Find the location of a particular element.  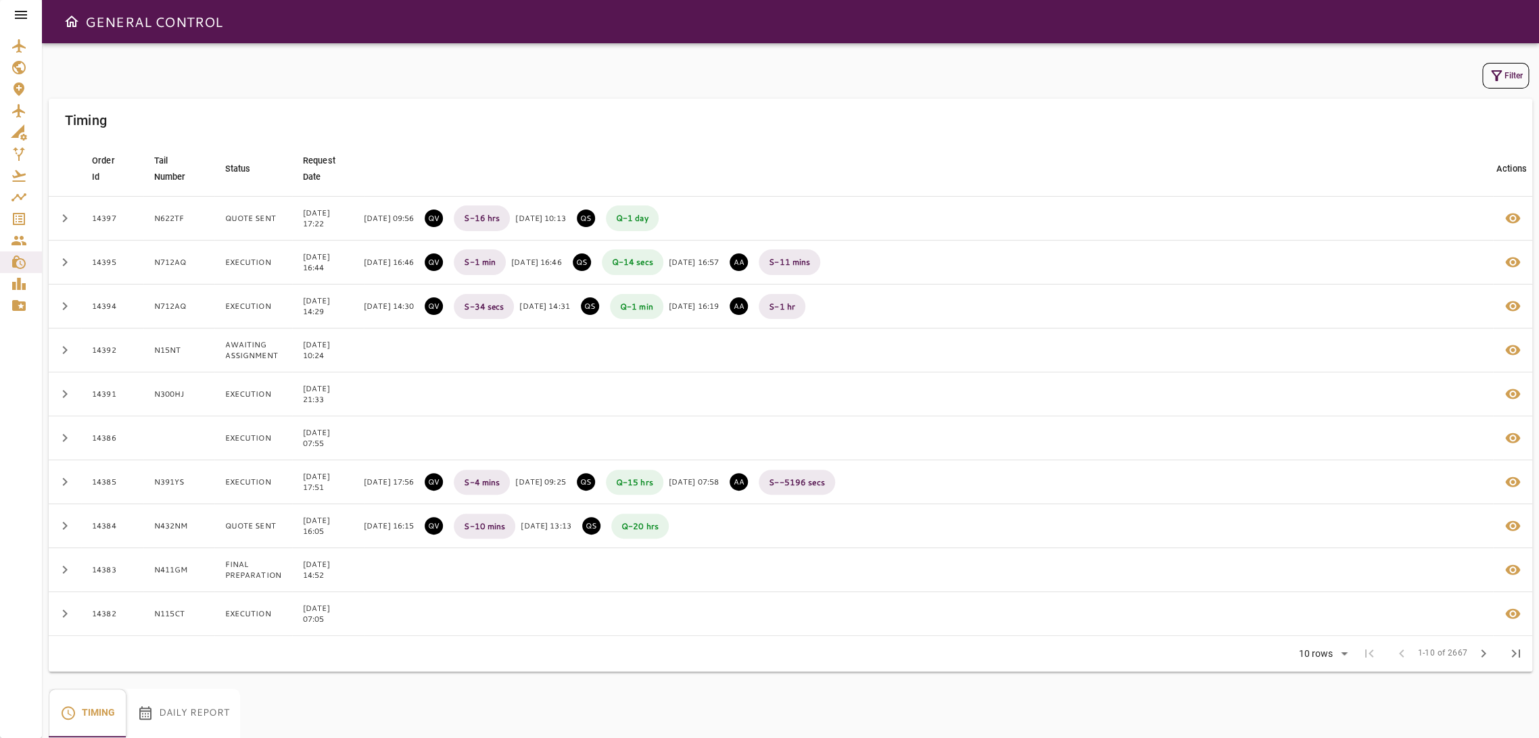

h6: Timing is located at coordinates (86, 120).